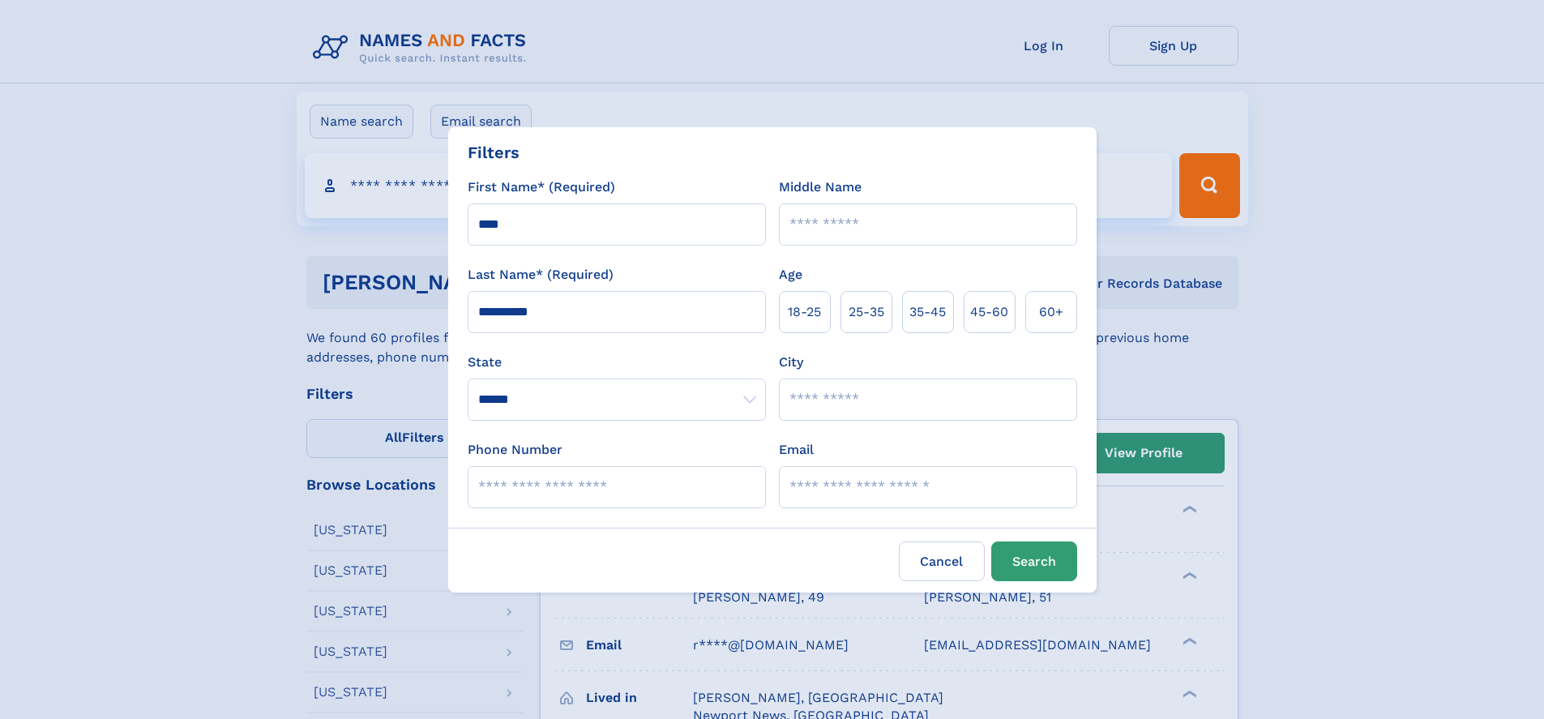  I want to click on label: First Name* (Required), so click(541, 187).